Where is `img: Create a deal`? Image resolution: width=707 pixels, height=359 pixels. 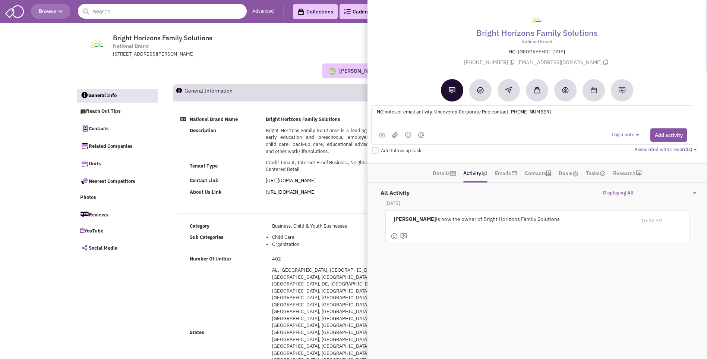 img: Create a deal is located at coordinates (565, 90).